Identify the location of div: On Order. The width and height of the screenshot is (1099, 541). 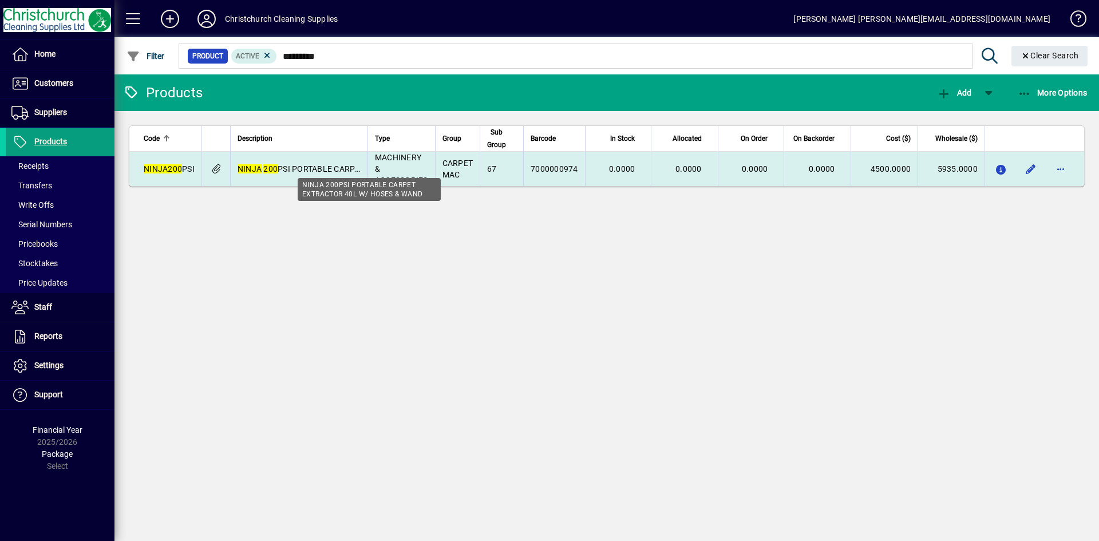
(751, 139).